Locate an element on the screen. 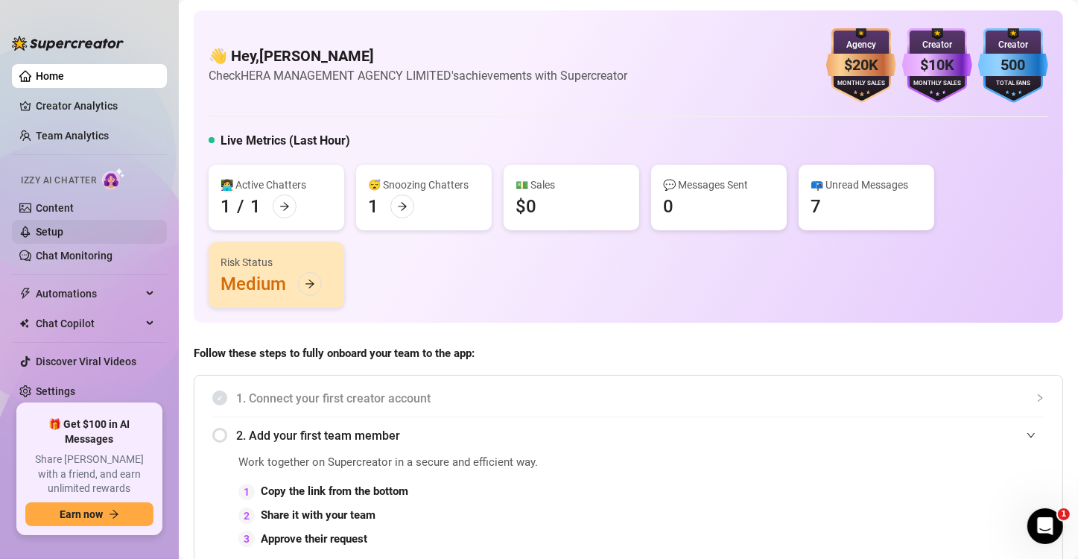 This screenshot has width=1078, height=559. div: 7 is located at coordinates (816, 206).